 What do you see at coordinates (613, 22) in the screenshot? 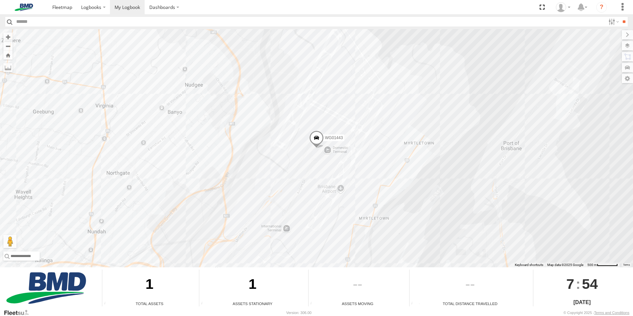
I see `label: Search Filter Options` at bounding box center [613, 22].